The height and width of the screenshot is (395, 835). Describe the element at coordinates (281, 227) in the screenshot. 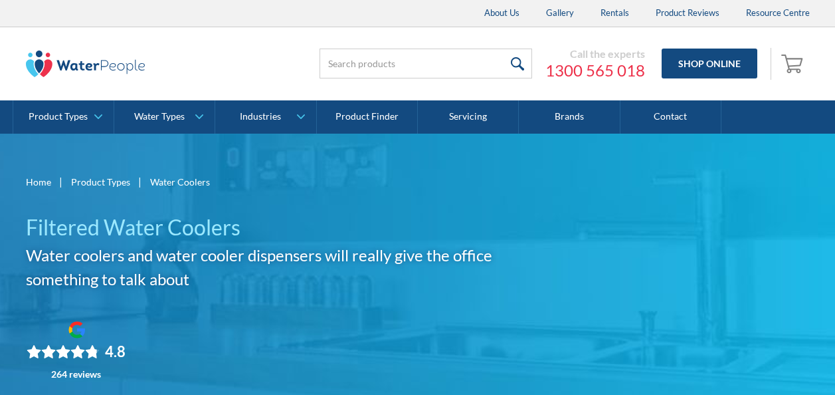

I see `h1: Filtered Water Coolers` at that location.